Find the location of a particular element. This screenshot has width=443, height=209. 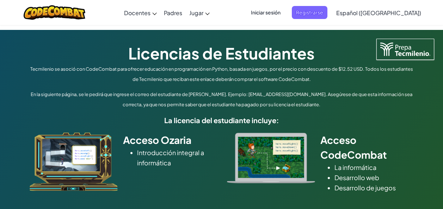

h2: Acceso CodeCombat is located at coordinates (367, 148).